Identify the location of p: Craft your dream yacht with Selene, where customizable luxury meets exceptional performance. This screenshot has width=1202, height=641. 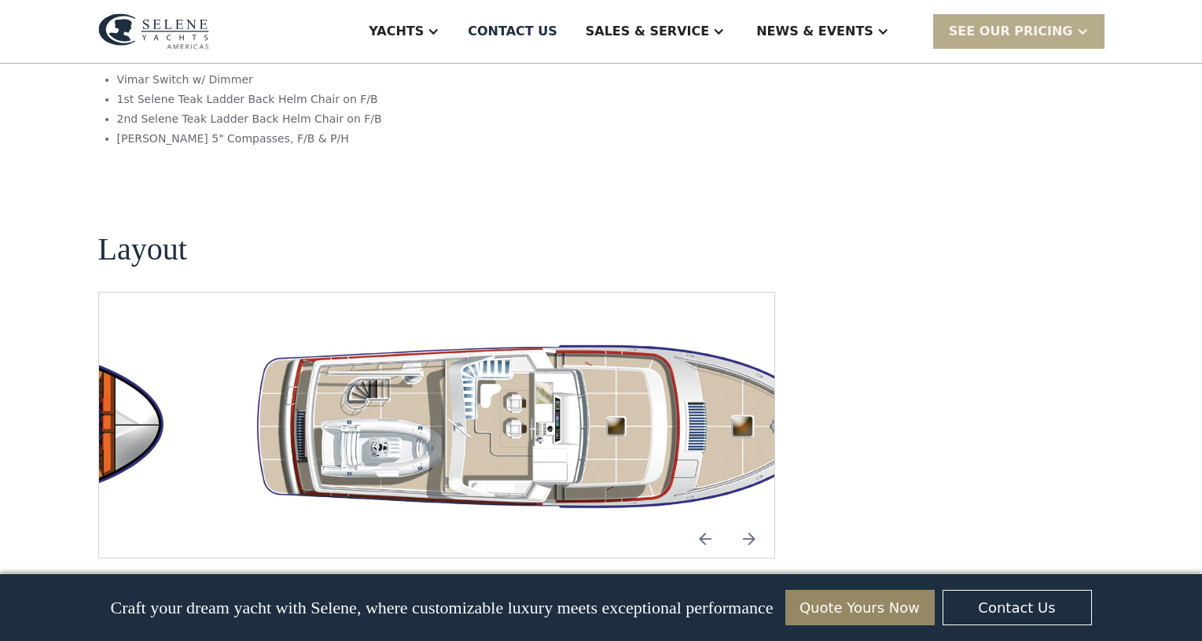
(441, 608).